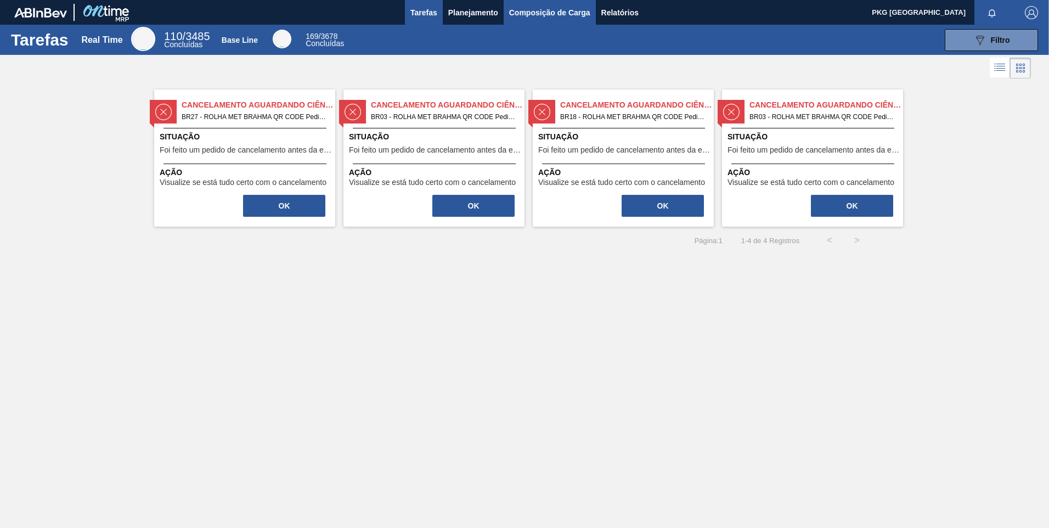 This screenshot has width=1049, height=528. I want to click on span: BR03 - ROLHA MET BRAHMA QR CODE Pedido - 2035999, so click(443, 117).